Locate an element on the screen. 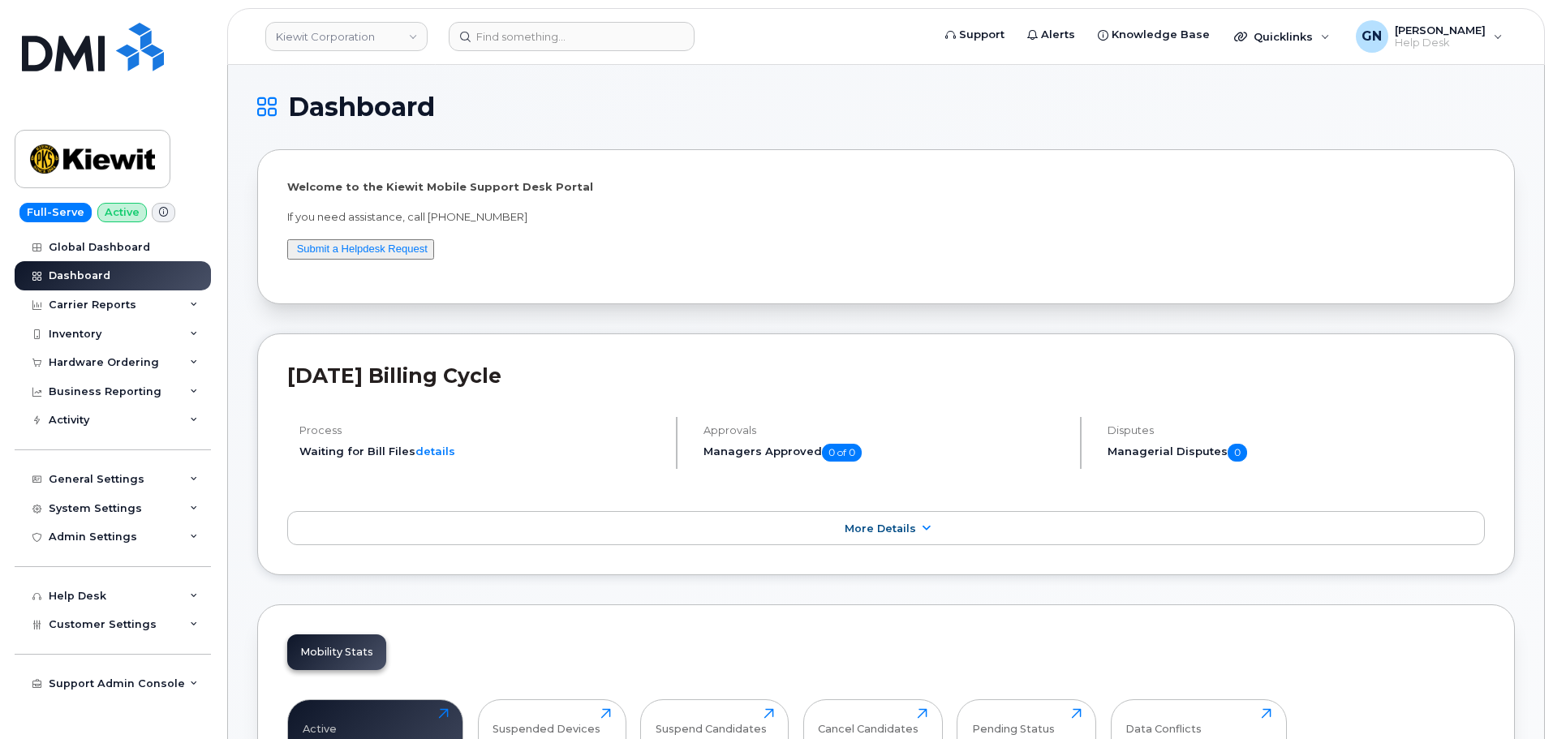  a: details is located at coordinates (435, 451).